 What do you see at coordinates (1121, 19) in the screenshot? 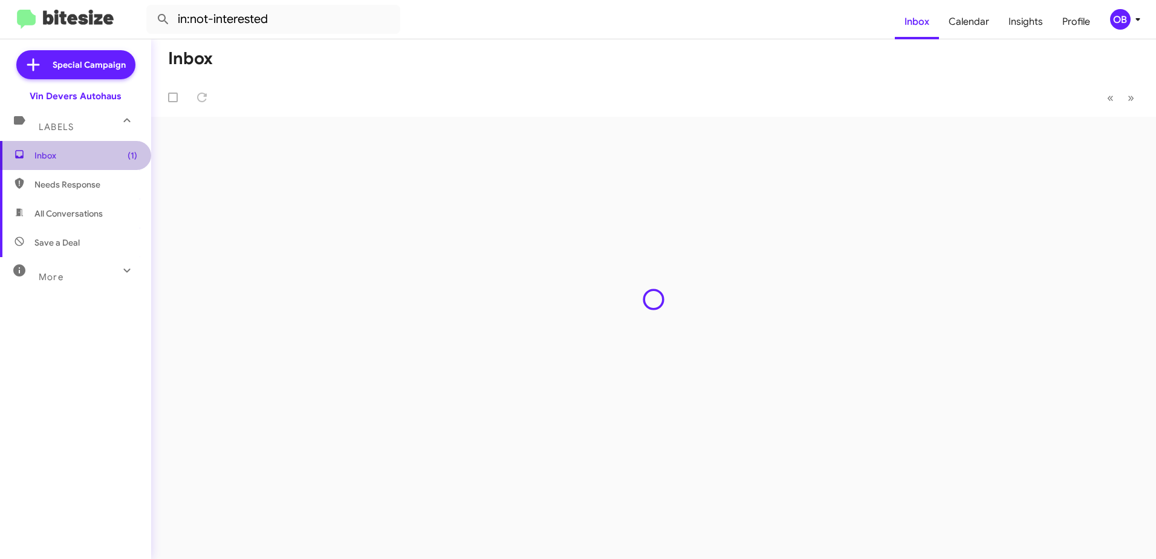
I see `button: OB` at bounding box center [1121, 19].